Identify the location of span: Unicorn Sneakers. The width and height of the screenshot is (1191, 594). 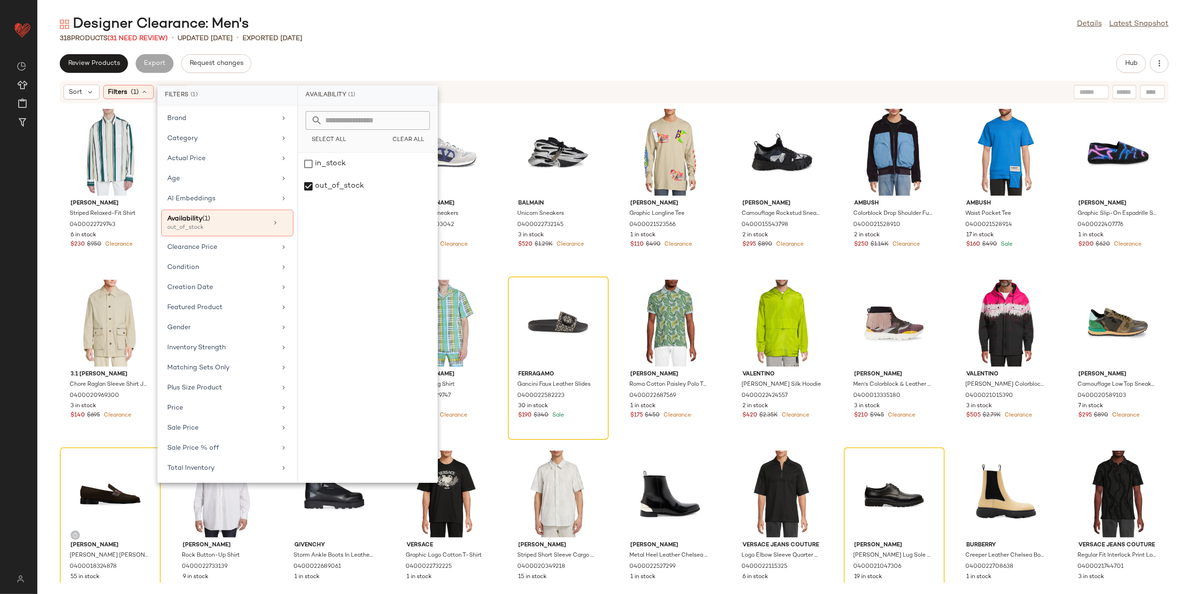
(541, 214).